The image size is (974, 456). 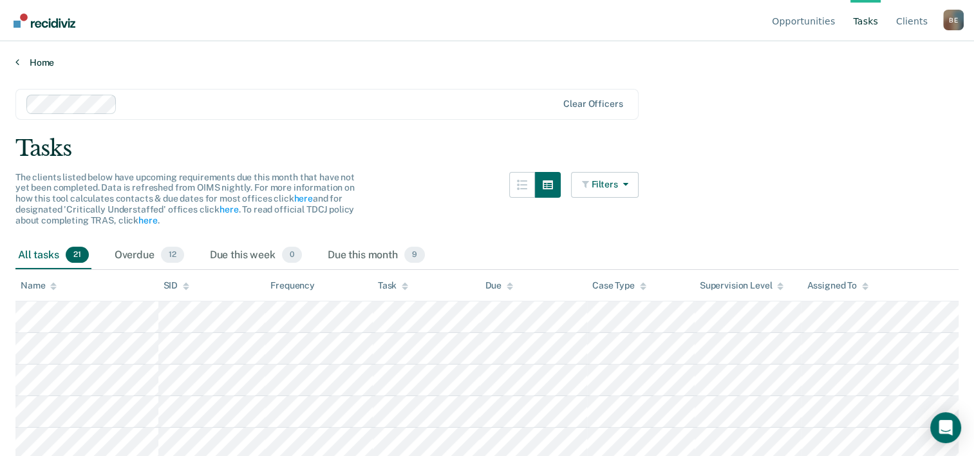 I want to click on div: Clear officers, so click(x=593, y=104).